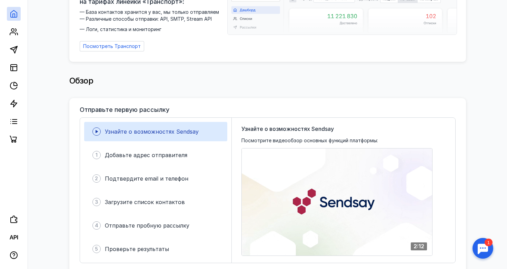  What do you see at coordinates (112, 46) in the screenshot?
I see `span: Посмотреть Транспорт` at bounding box center [112, 46].